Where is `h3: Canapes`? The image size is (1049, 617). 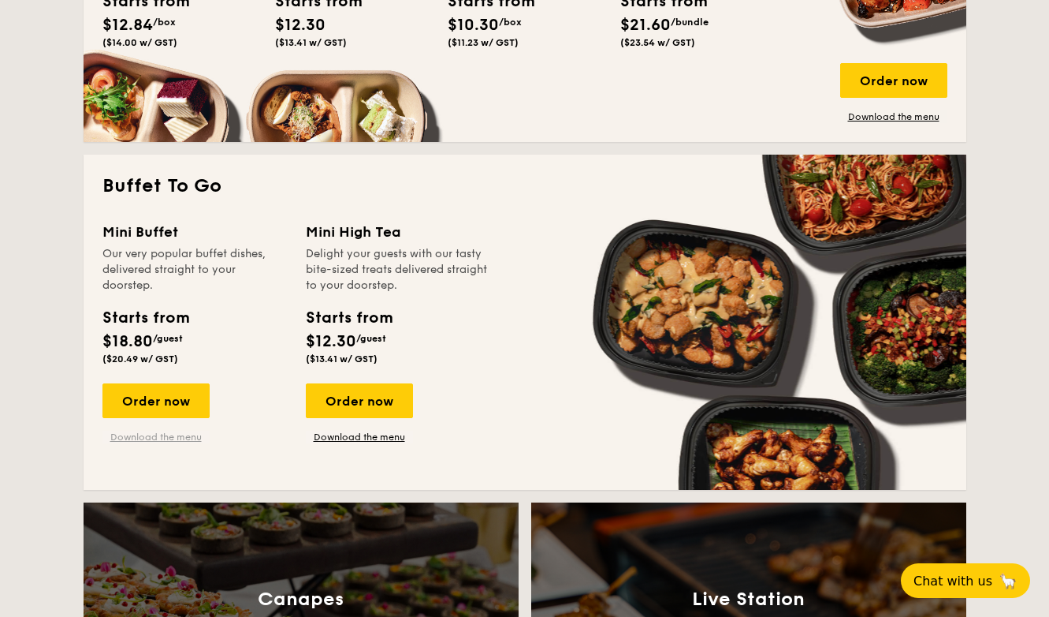
h3: Canapes is located at coordinates (300, 599).